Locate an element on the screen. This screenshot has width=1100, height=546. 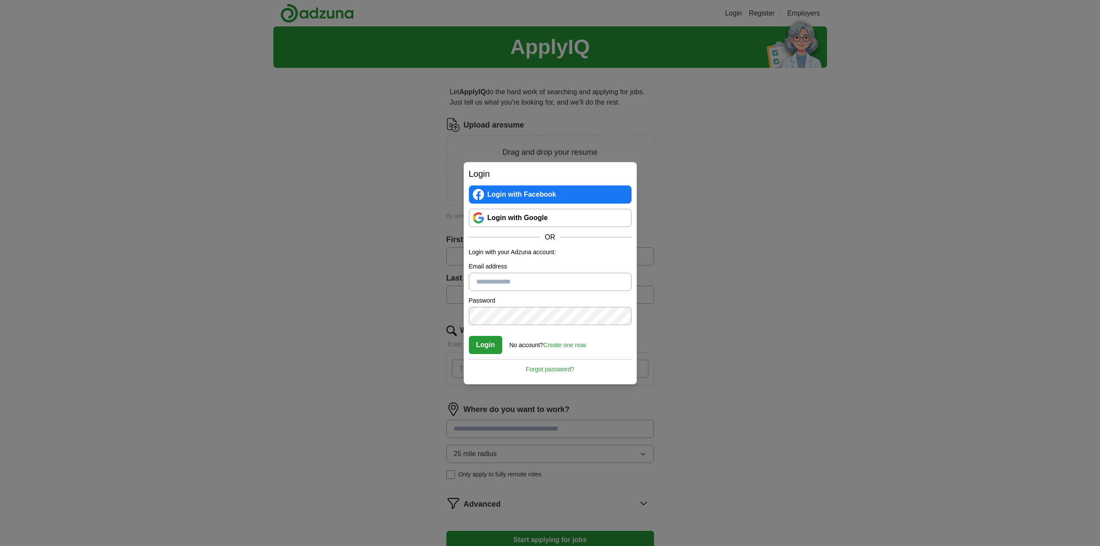
h2: Login is located at coordinates (550, 174).